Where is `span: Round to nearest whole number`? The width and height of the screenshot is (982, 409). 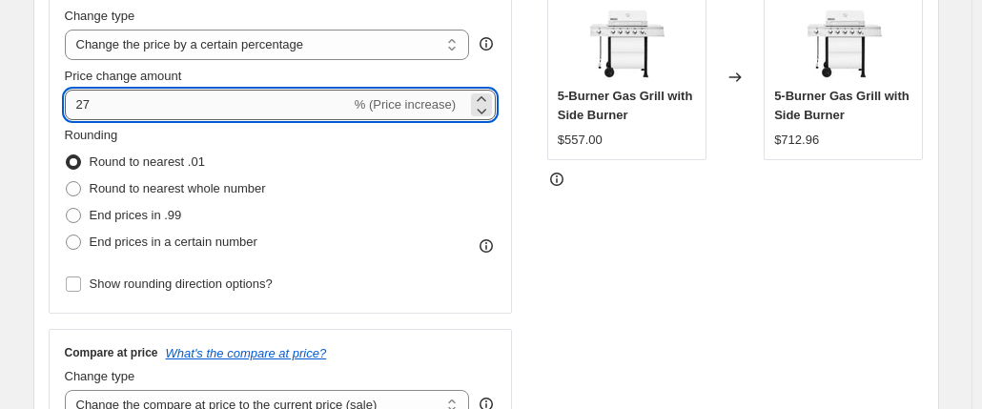 span: Round to nearest whole number is located at coordinates (177, 188).